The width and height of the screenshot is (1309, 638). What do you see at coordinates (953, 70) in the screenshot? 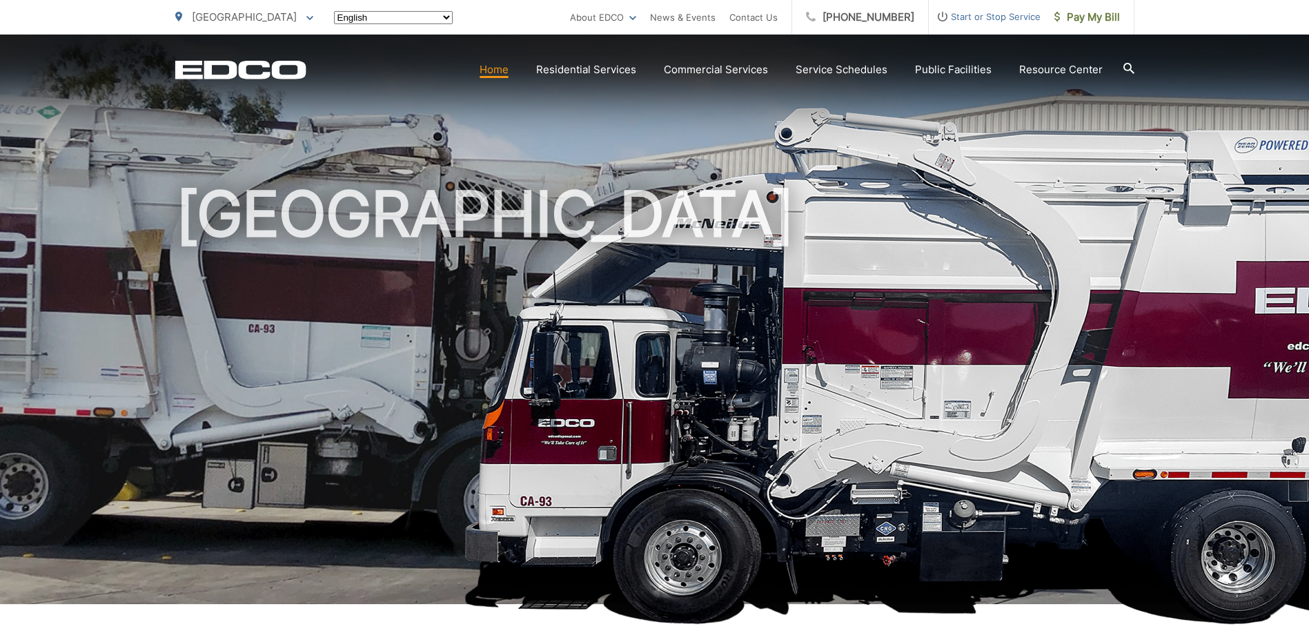
I see `a: Public Facilities` at bounding box center [953, 70].